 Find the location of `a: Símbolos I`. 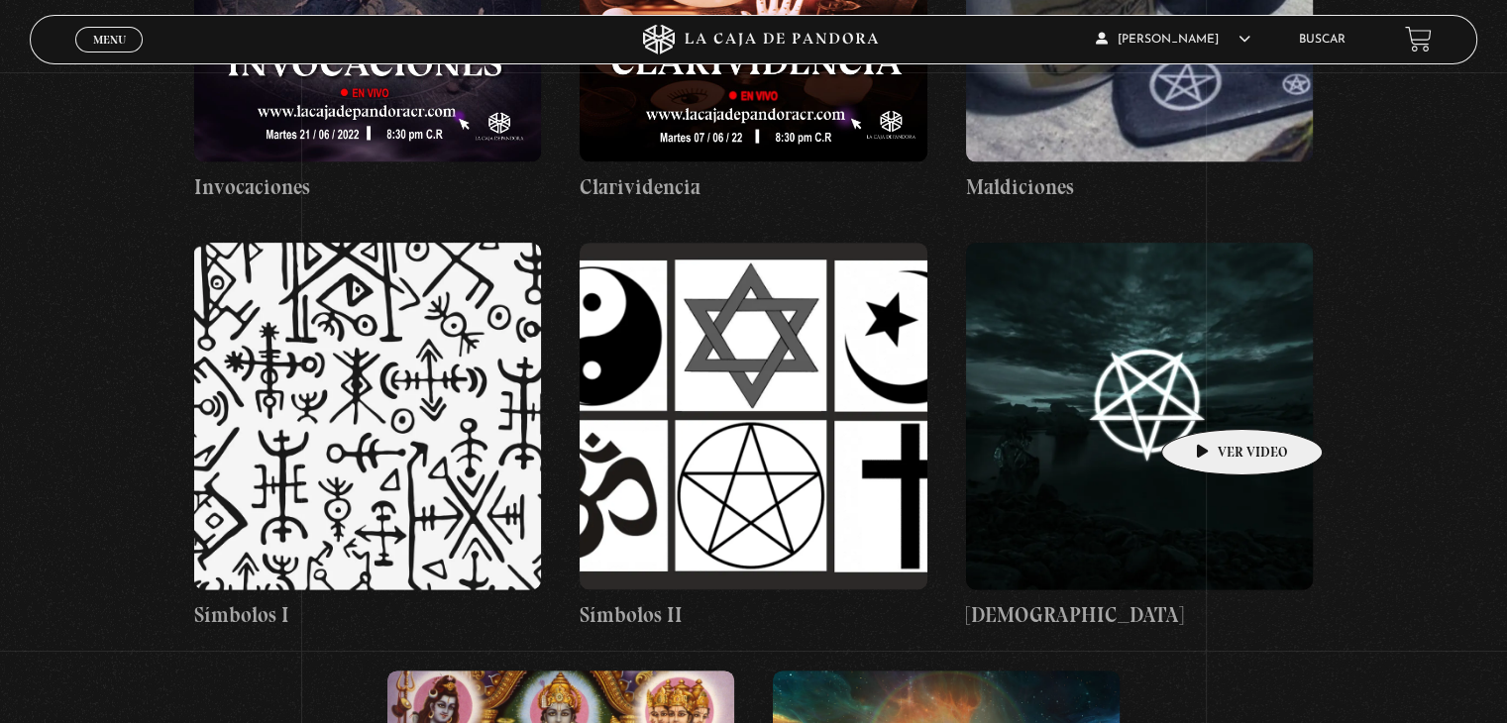

a: Símbolos I is located at coordinates (367, 437).